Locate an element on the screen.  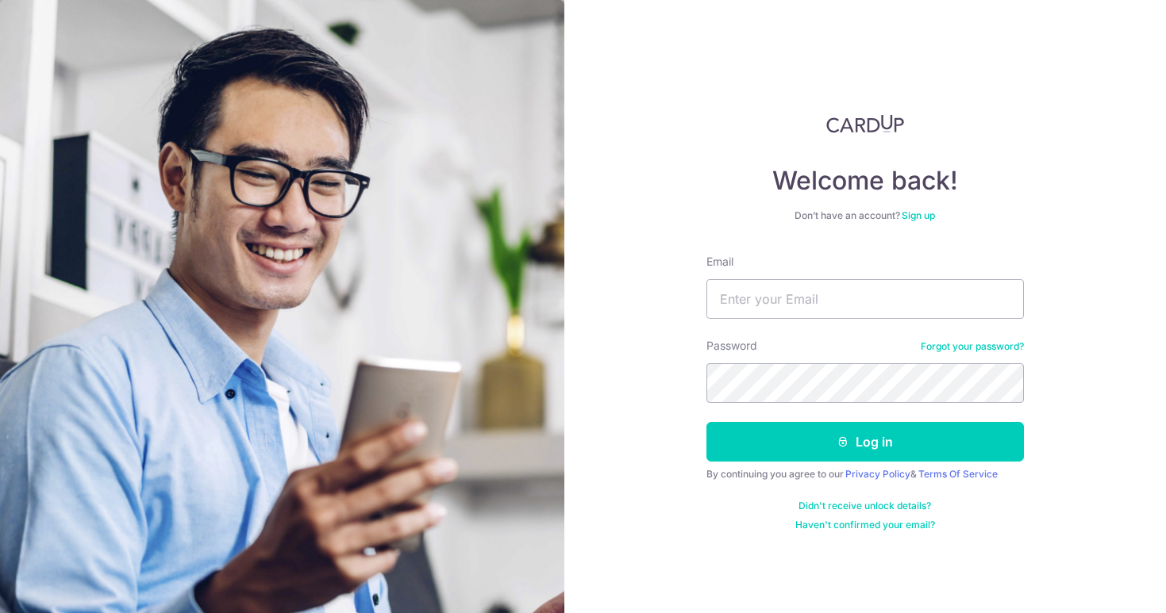
div: Don’t have an account? is located at coordinates (865, 216).